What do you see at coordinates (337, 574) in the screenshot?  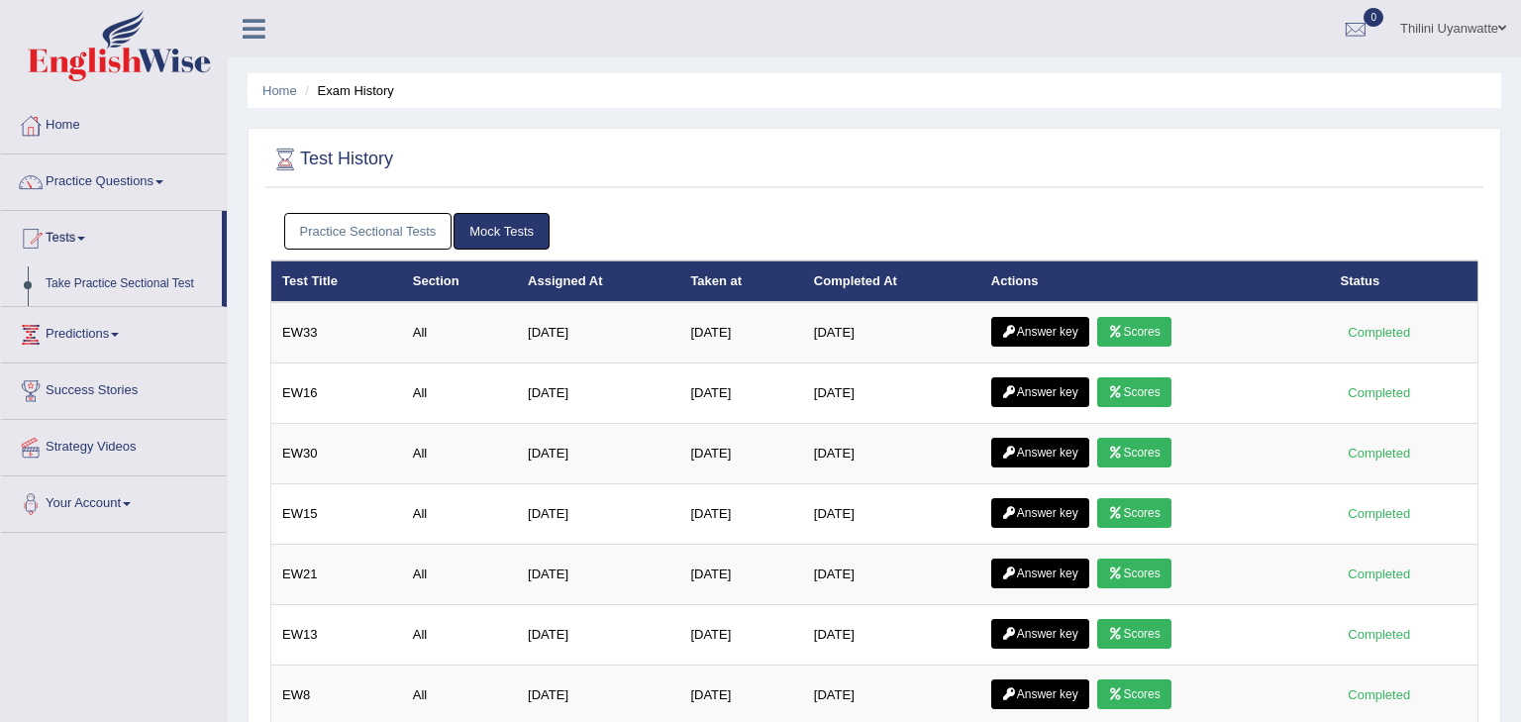 I see `td: EW21` at bounding box center [337, 574].